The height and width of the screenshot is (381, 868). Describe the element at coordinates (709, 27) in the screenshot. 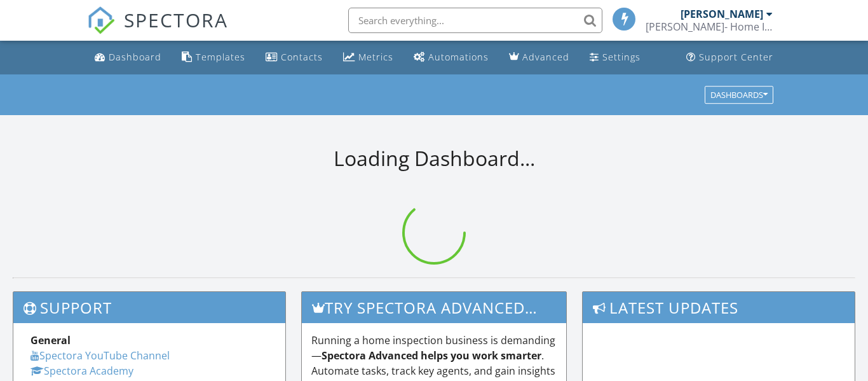

I see `div: Haflich- Home Inspections` at that location.